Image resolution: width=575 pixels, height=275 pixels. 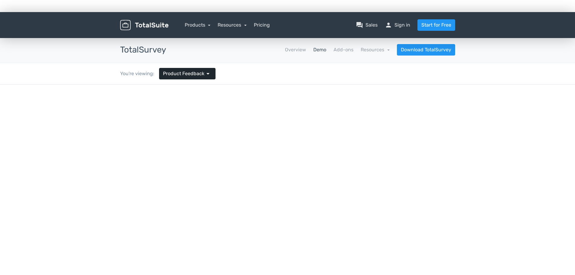 I want to click on div: You're viewing:, so click(x=139, y=74).